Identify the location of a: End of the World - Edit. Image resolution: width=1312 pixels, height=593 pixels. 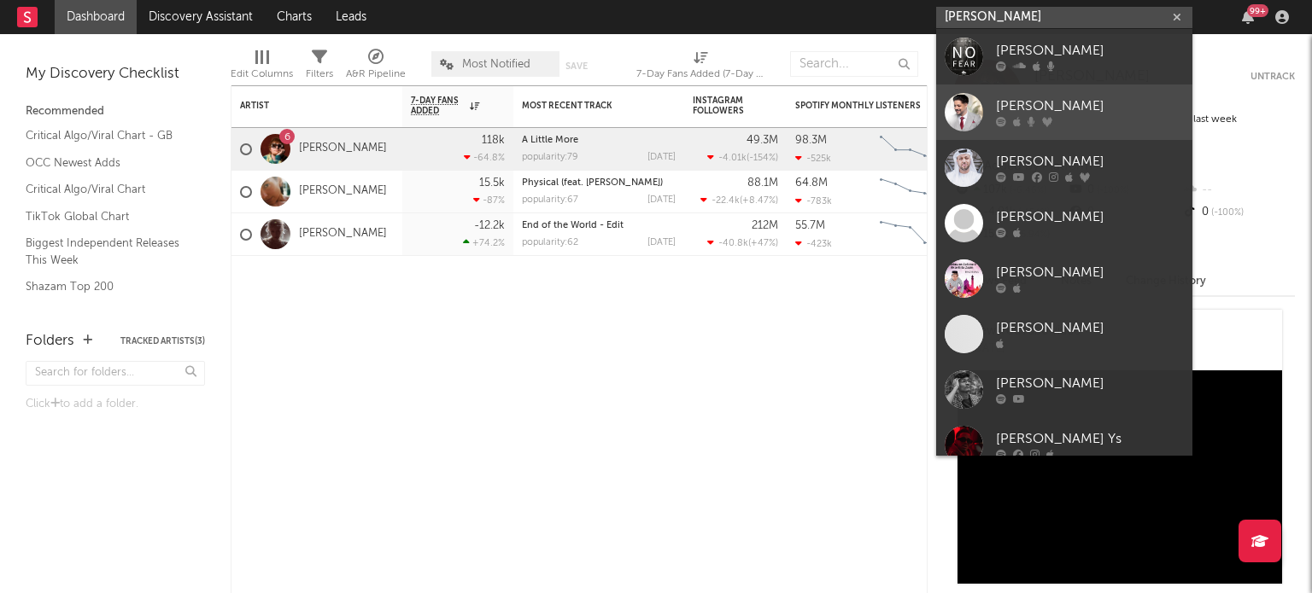
(572, 225).